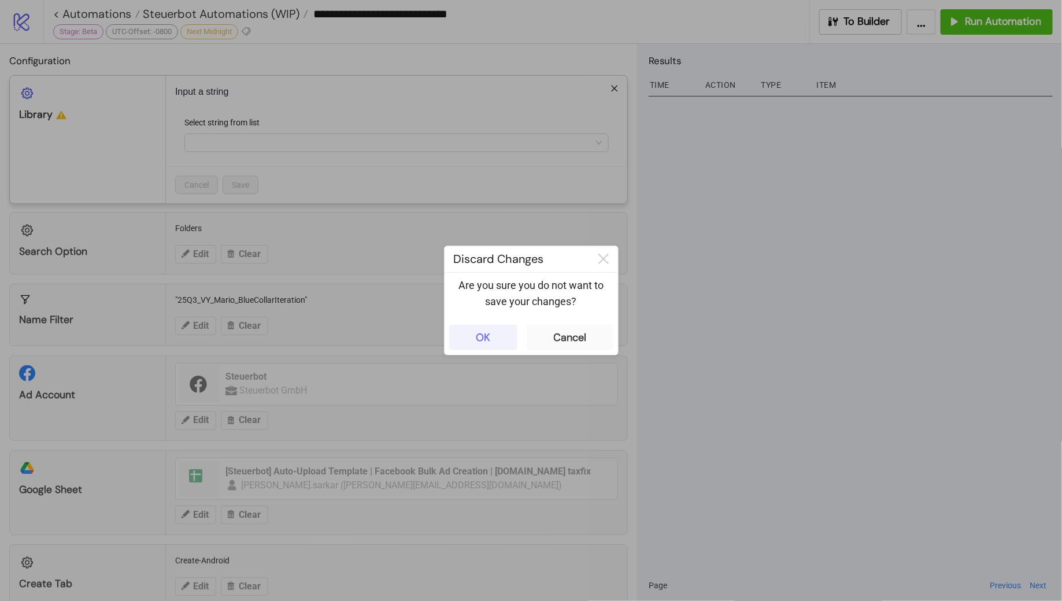  Describe the element at coordinates (483, 338) in the screenshot. I see `button: OK` at that location.